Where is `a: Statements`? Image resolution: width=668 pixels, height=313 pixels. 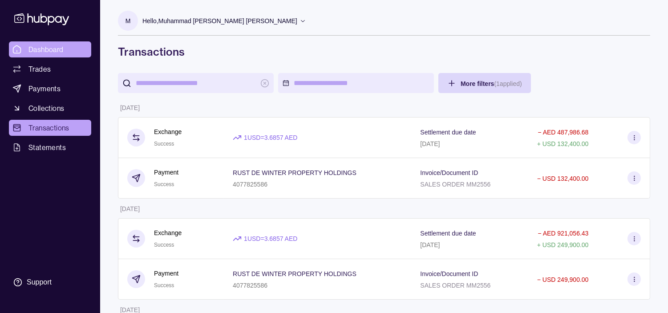 a: Statements is located at coordinates (50, 147).